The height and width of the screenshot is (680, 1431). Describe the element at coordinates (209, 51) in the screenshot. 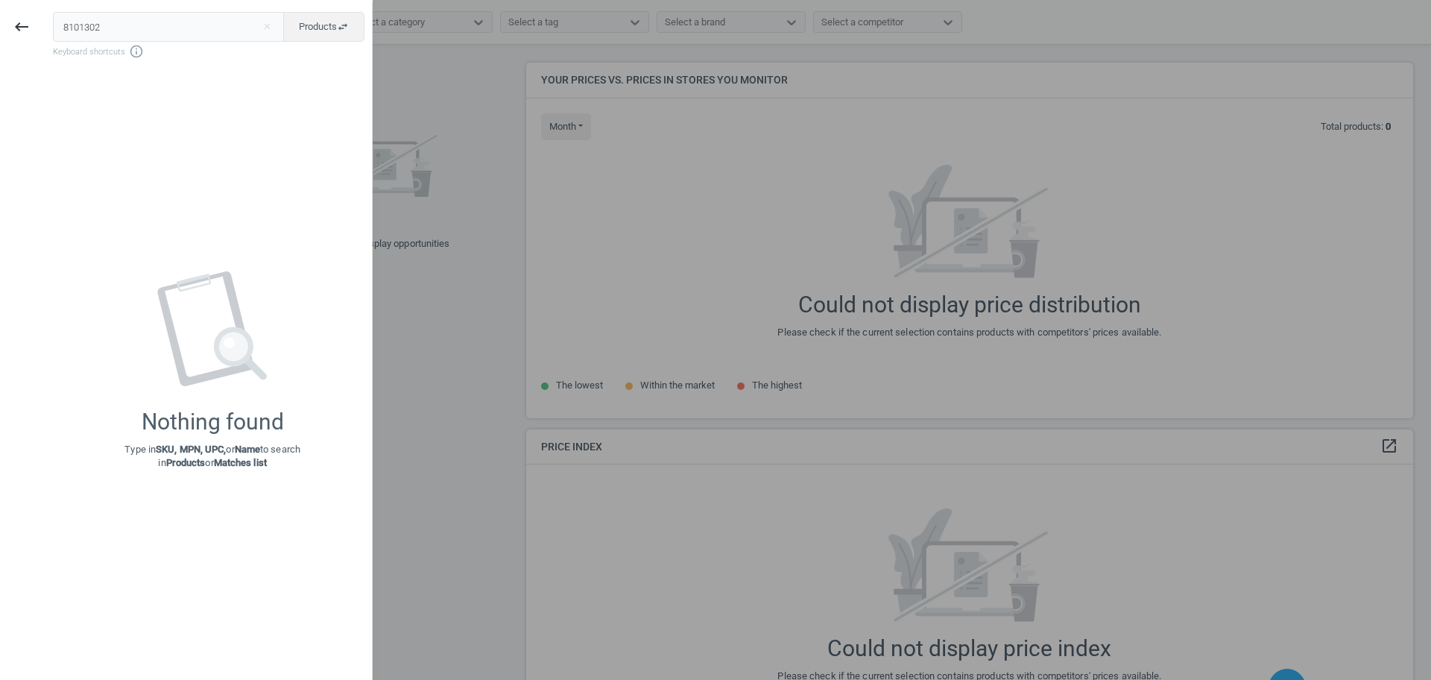

I see `span: Keyboard shortcuts` at that location.